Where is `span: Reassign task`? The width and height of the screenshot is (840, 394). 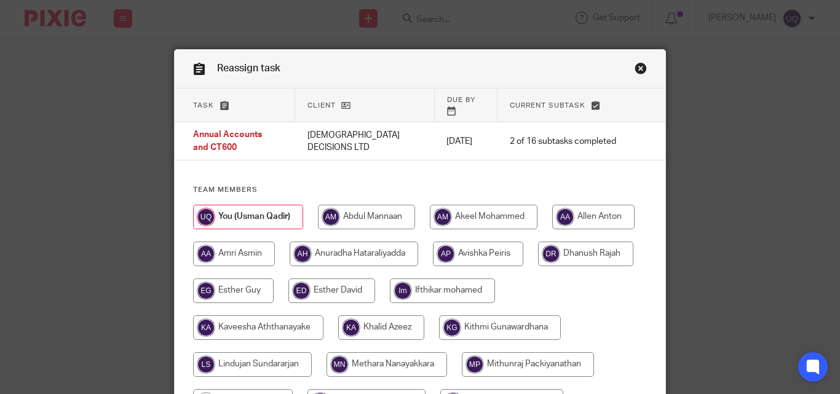 span: Reassign task is located at coordinates (249, 68).